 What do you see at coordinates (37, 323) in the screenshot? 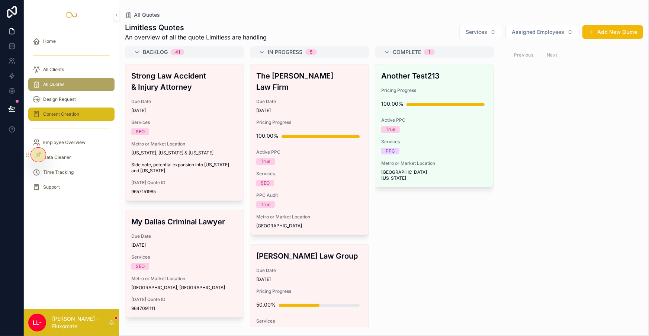
I see `span: LL-` at bounding box center [37, 323].